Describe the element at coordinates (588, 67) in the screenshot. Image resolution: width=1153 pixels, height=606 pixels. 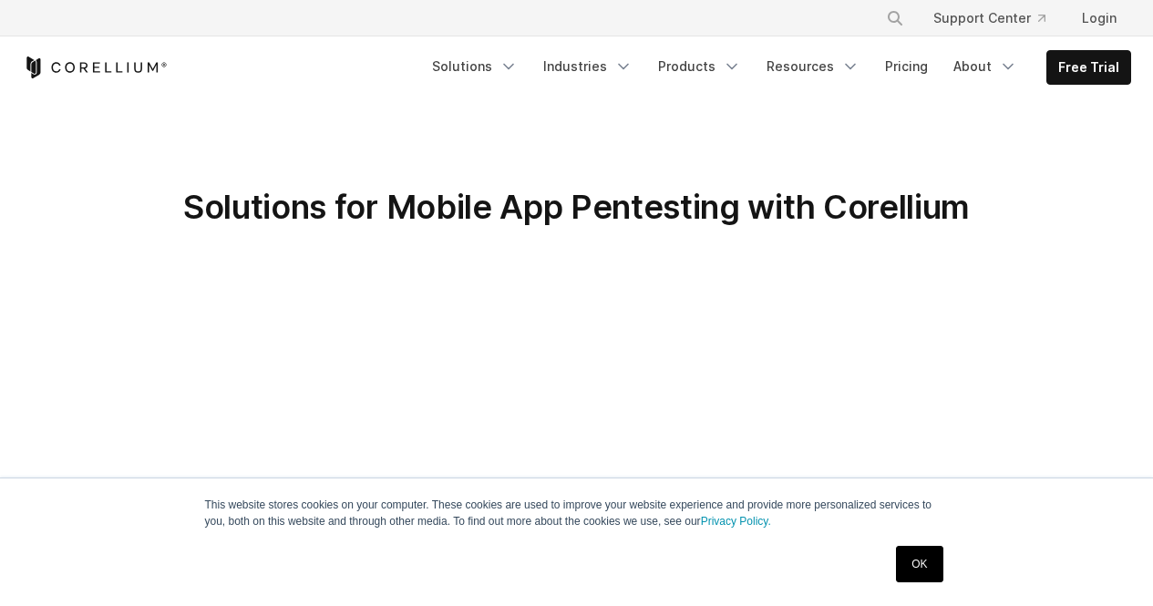
I see `a: Industries` at that location.